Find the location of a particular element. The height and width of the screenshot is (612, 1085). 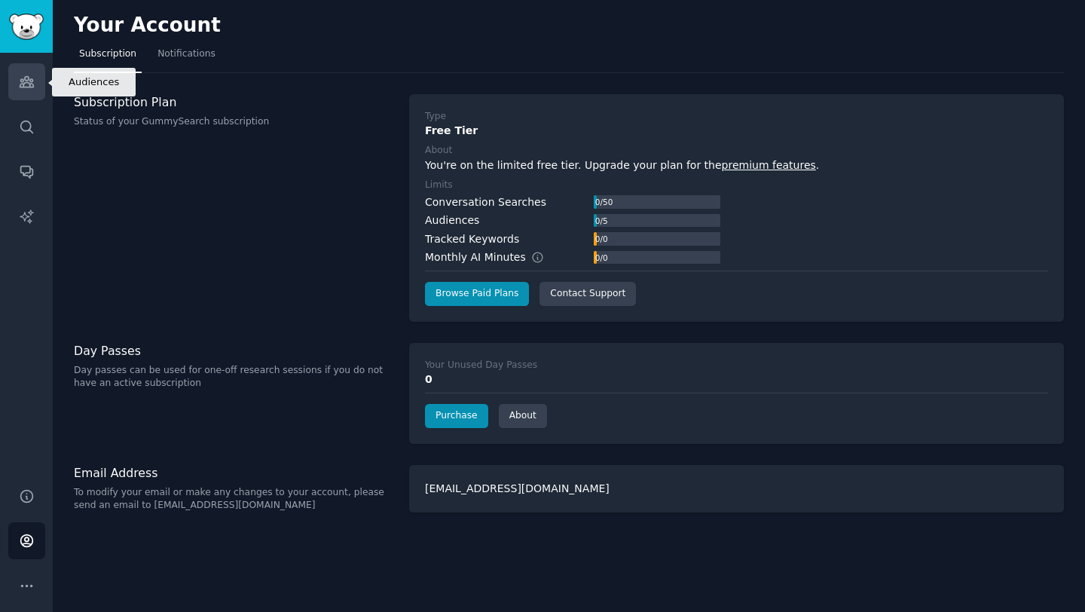

div: Limits is located at coordinates (439, 185).